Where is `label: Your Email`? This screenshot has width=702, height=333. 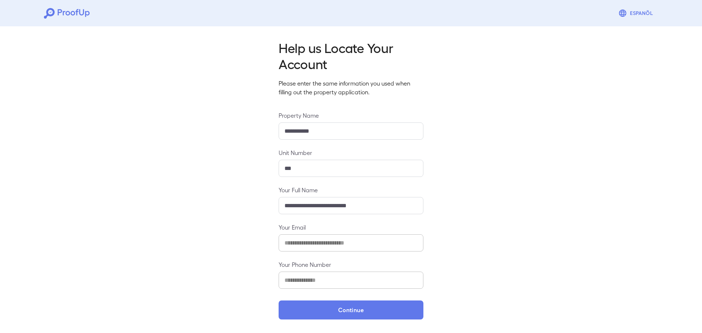 label: Your Email is located at coordinates (351, 227).